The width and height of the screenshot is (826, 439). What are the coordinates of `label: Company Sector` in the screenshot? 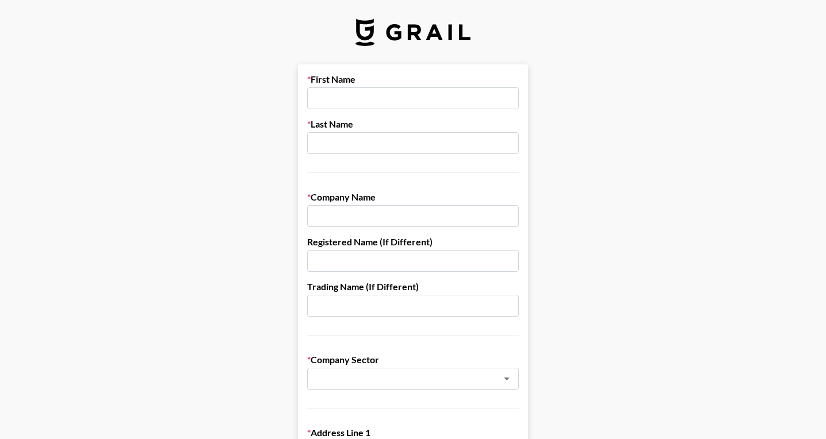 It's located at (413, 360).